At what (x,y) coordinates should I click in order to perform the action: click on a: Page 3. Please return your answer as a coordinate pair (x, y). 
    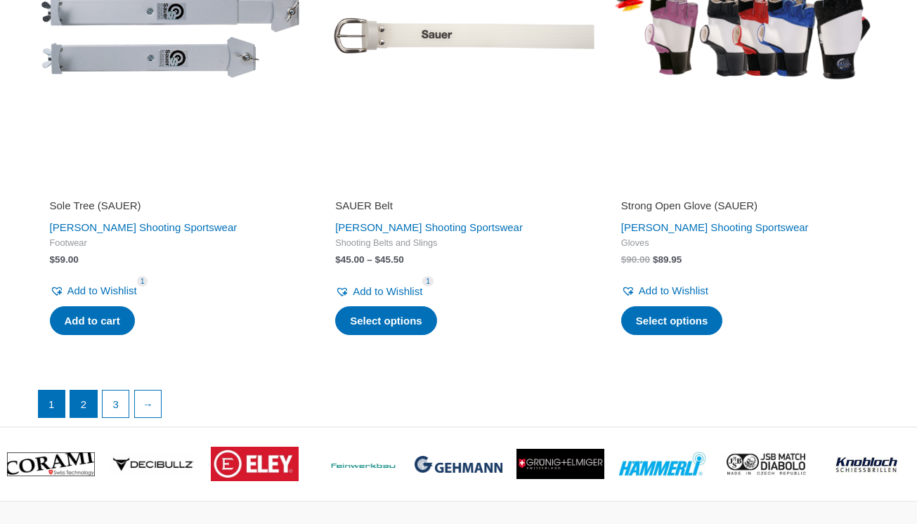
    Looking at the image, I should click on (116, 404).